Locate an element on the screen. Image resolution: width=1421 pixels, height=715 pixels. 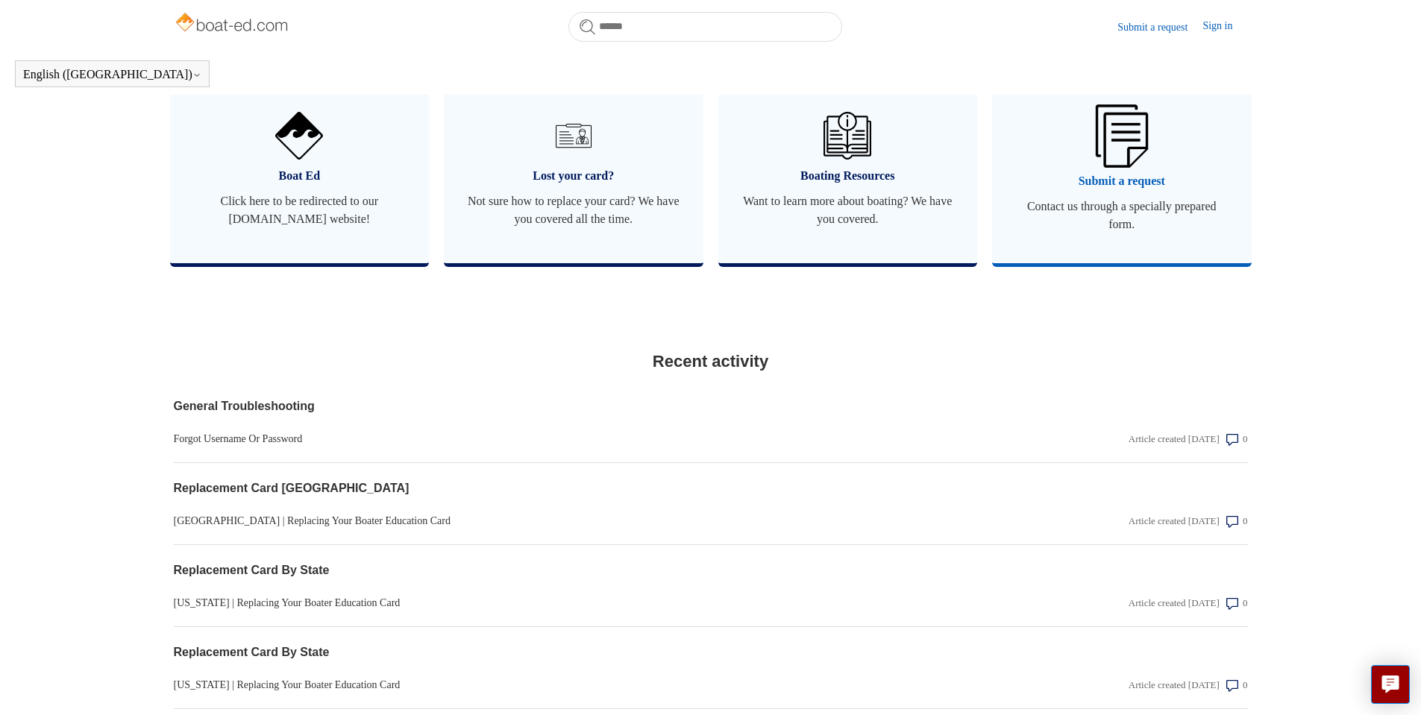
img: Boat-Ed Help Center home page is located at coordinates (233, 24).